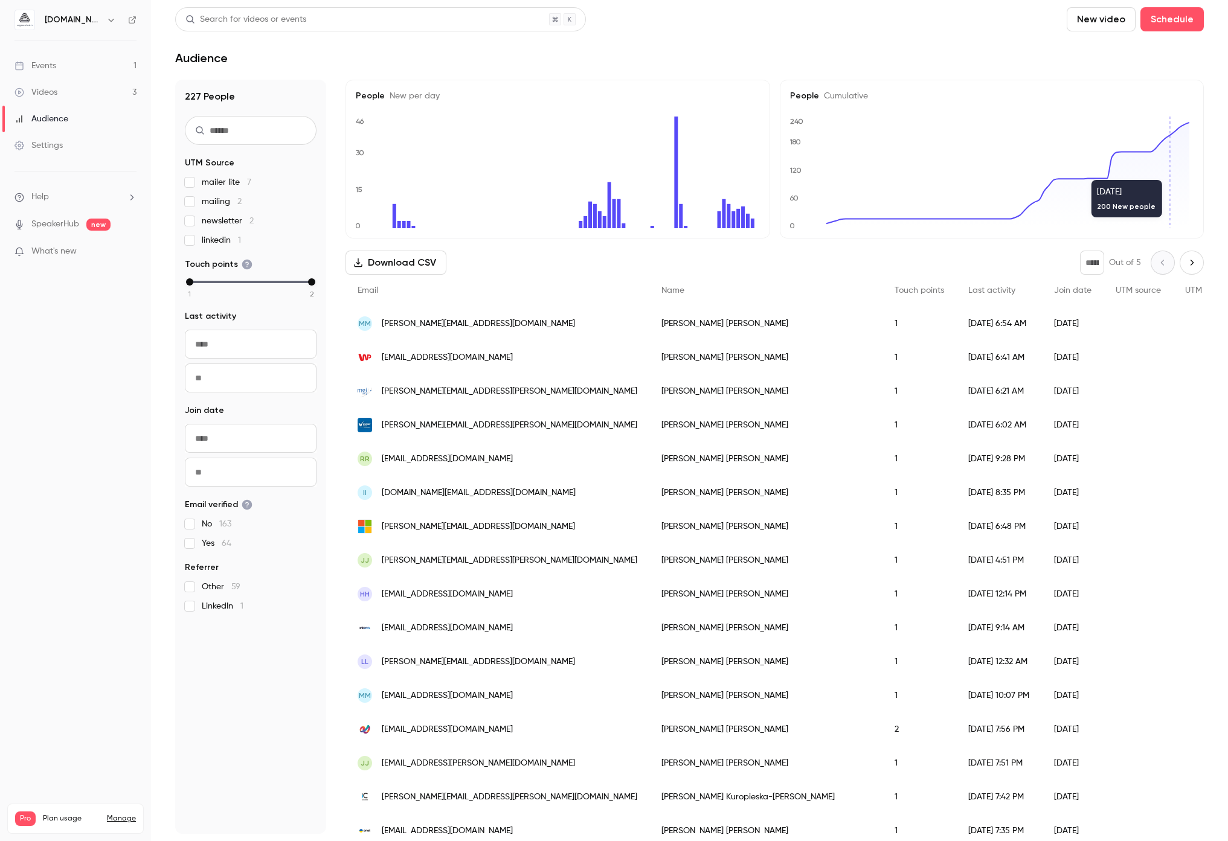  Describe the element at coordinates (210, 163) in the screenshot. I see `span: UTM Source` at that location.